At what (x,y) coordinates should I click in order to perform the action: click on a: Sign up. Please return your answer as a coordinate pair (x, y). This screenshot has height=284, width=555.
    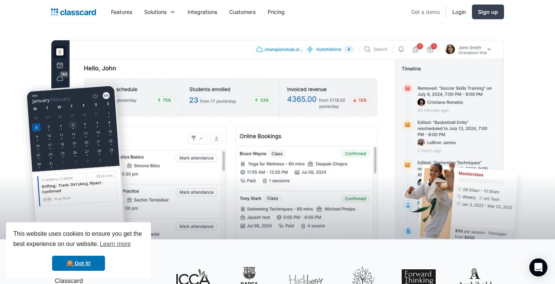
    Looking at the image, I should click on (487, 12).